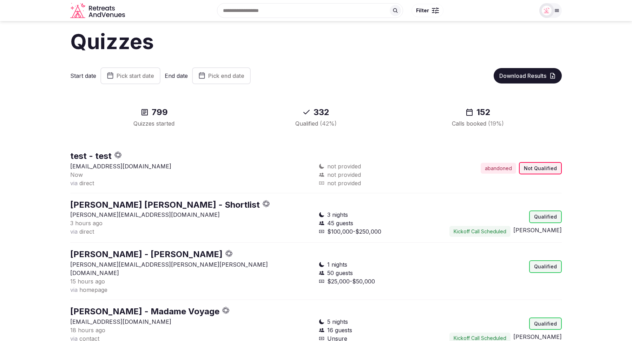 The width and height of the screenshot is (632, 341). Describe the element at coordinates (496, 124) in the screenshot. I see `span: ( 19 %)` at that location.